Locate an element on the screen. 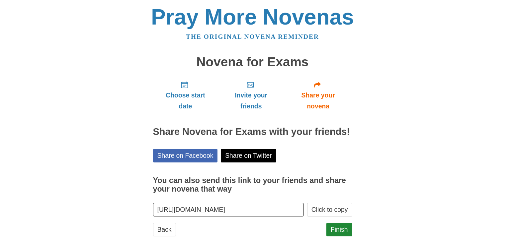 The width and height of the screenshot is (505, 242). span: Choose start date is located at coordinates (186, 101).